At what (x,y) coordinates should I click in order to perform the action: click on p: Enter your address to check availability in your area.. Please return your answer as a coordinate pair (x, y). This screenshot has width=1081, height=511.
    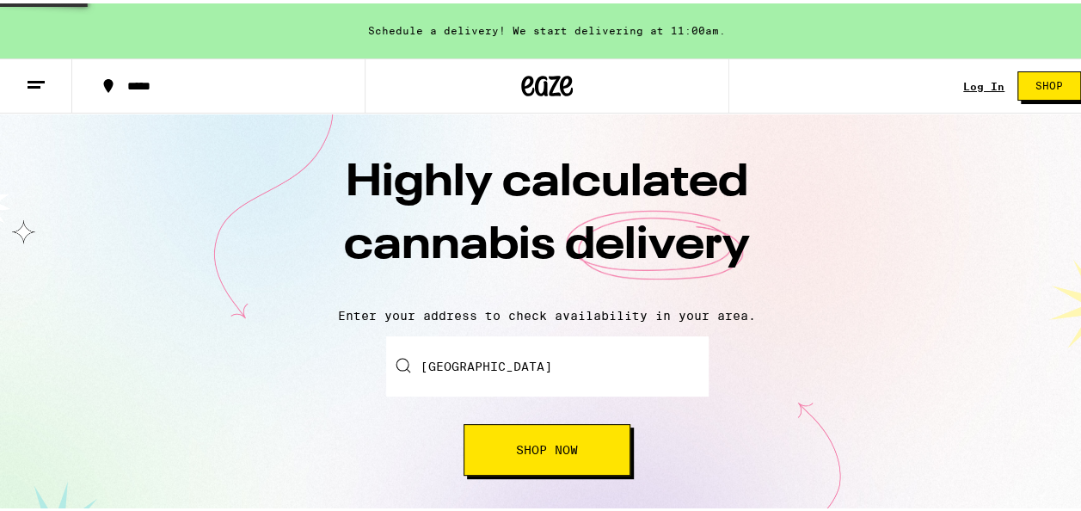
    Looking at the image, I should click on (547, 312).